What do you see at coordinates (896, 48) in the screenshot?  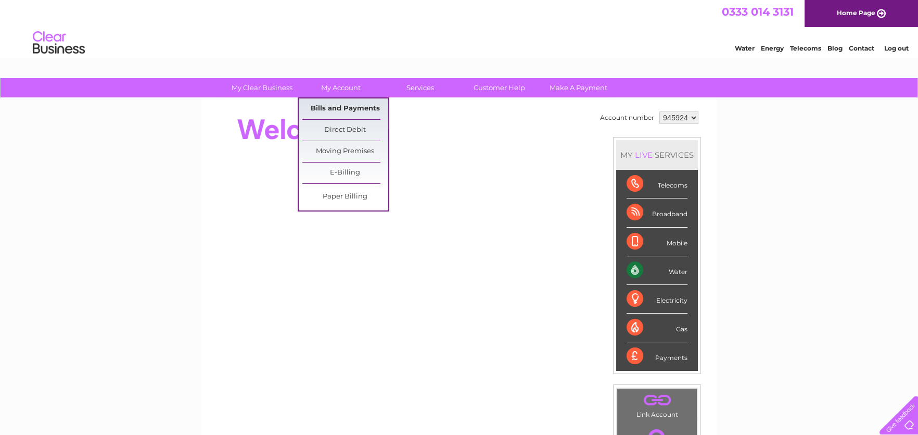 I see `a: Log out` at bounding box center [896, 48].